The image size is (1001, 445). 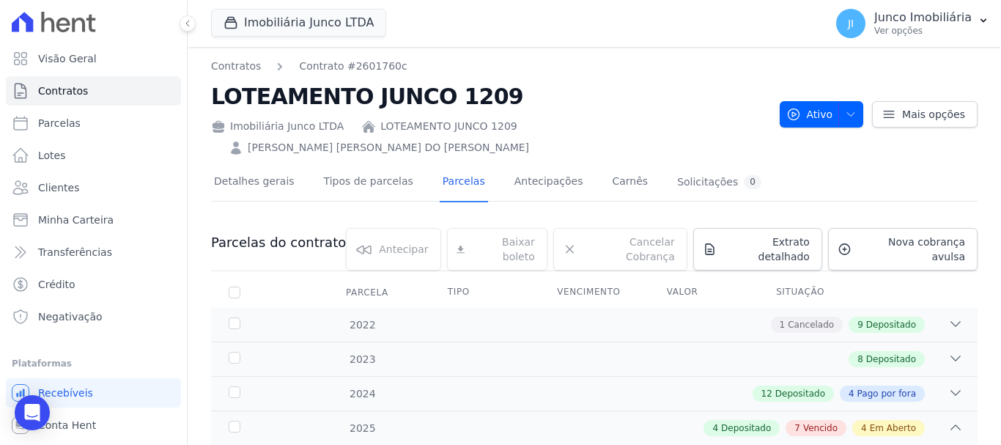 What do you see at coordinates (923, 31) in the screenshot?
I see `p: Ver opções` at bounding box center [923, 31].